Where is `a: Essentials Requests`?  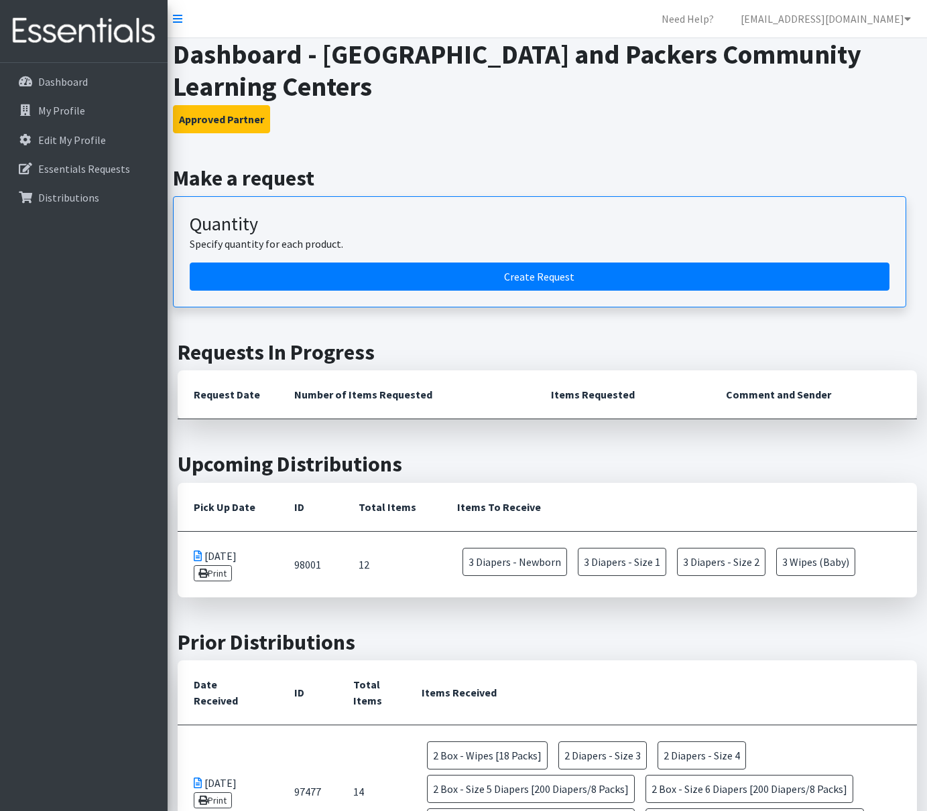 a: Essentials Requests is located at coordinates (84, 169).